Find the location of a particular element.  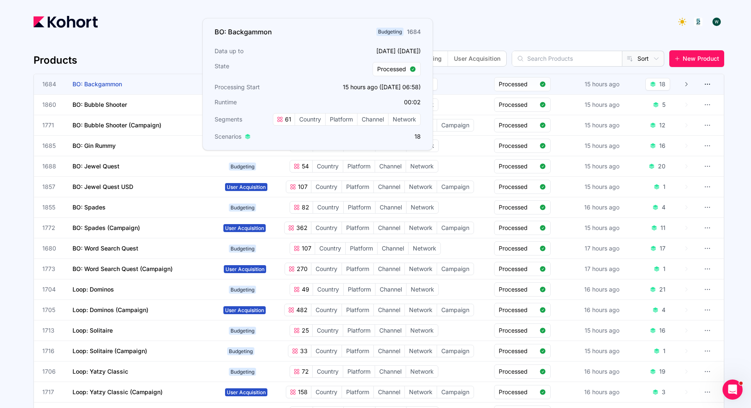

div: 12 is located at coordinates (662, 125).